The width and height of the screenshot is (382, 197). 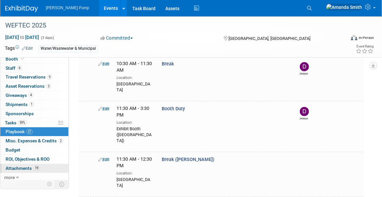 I want to click on i: Booth reservation complete, so click(x=23, y=59).